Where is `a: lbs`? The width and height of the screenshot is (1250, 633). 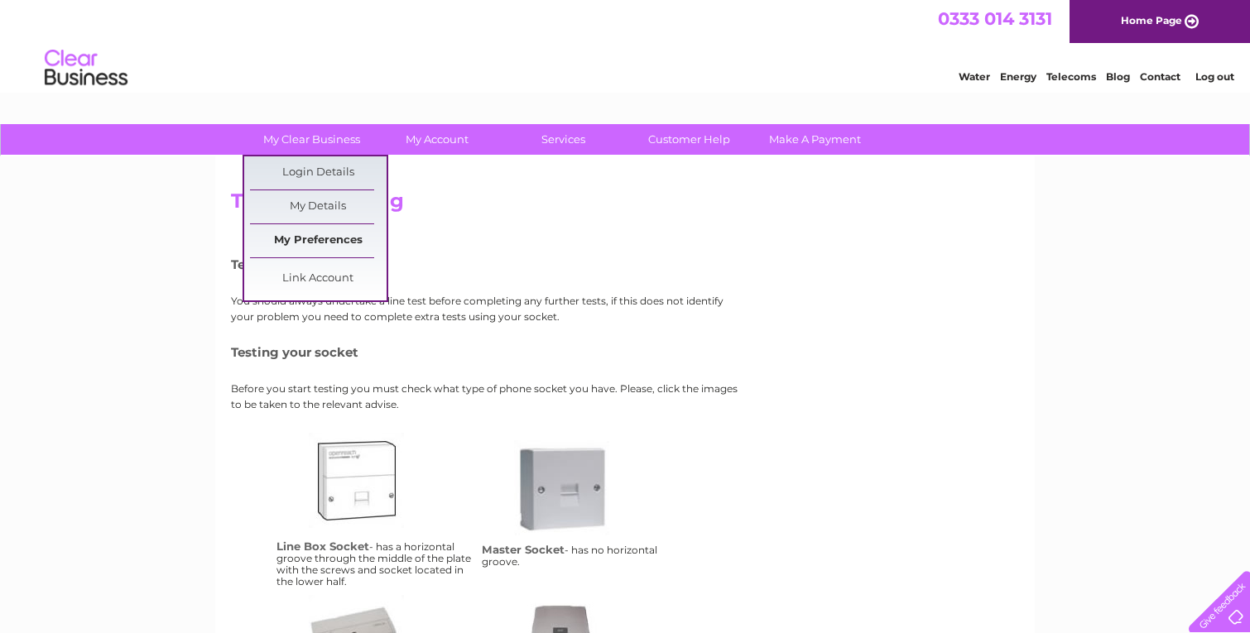
a: lbs is located at coordinates (375, 499).